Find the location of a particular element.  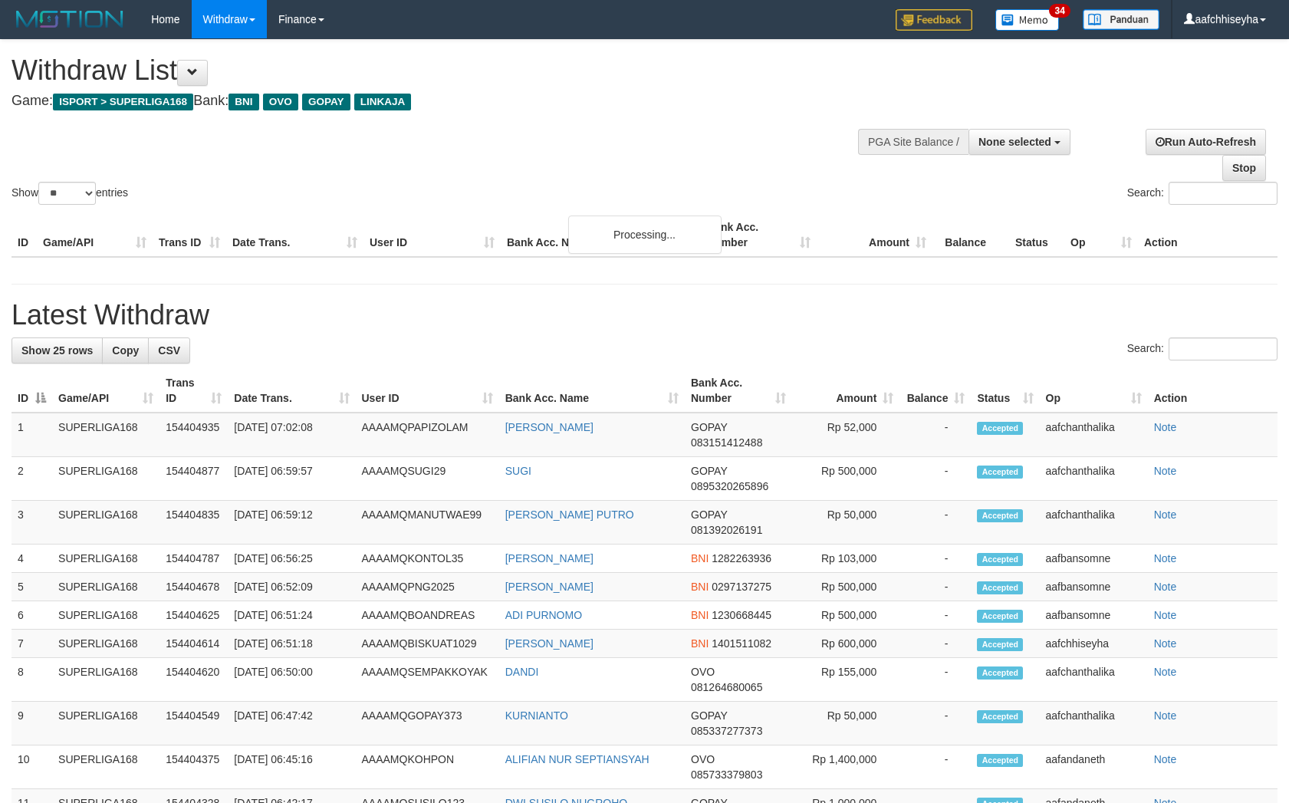

a: CSV is located at coordinates (169, 350).